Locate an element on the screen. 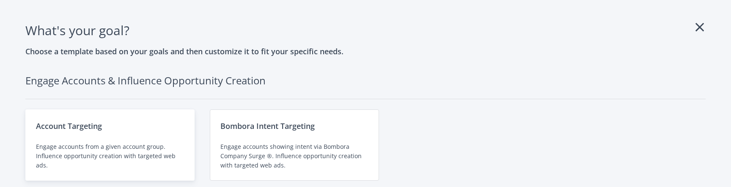 This screenshot has width=731, height=187. h1: What's your goal ? is located at coordinates (366, 30).